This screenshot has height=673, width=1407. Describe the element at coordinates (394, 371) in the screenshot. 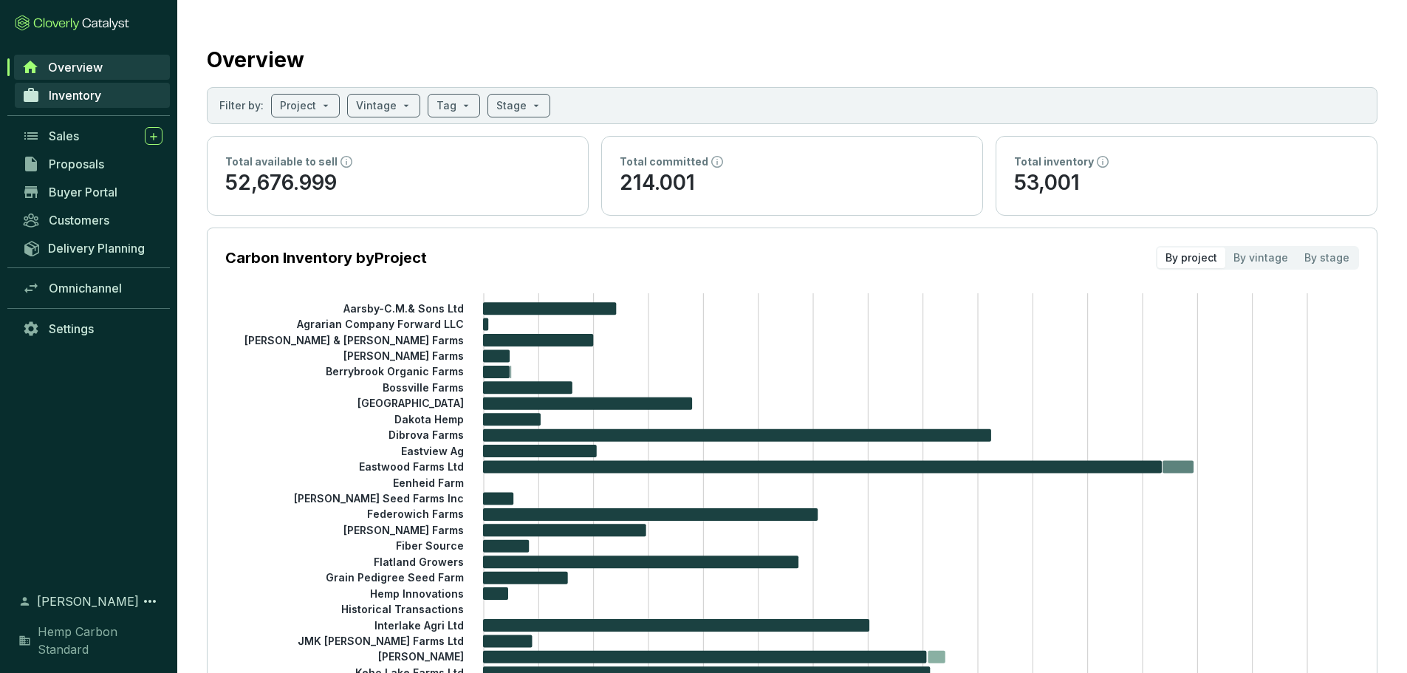

I see `tspan: Berrybrook Organic Farms` at that location.